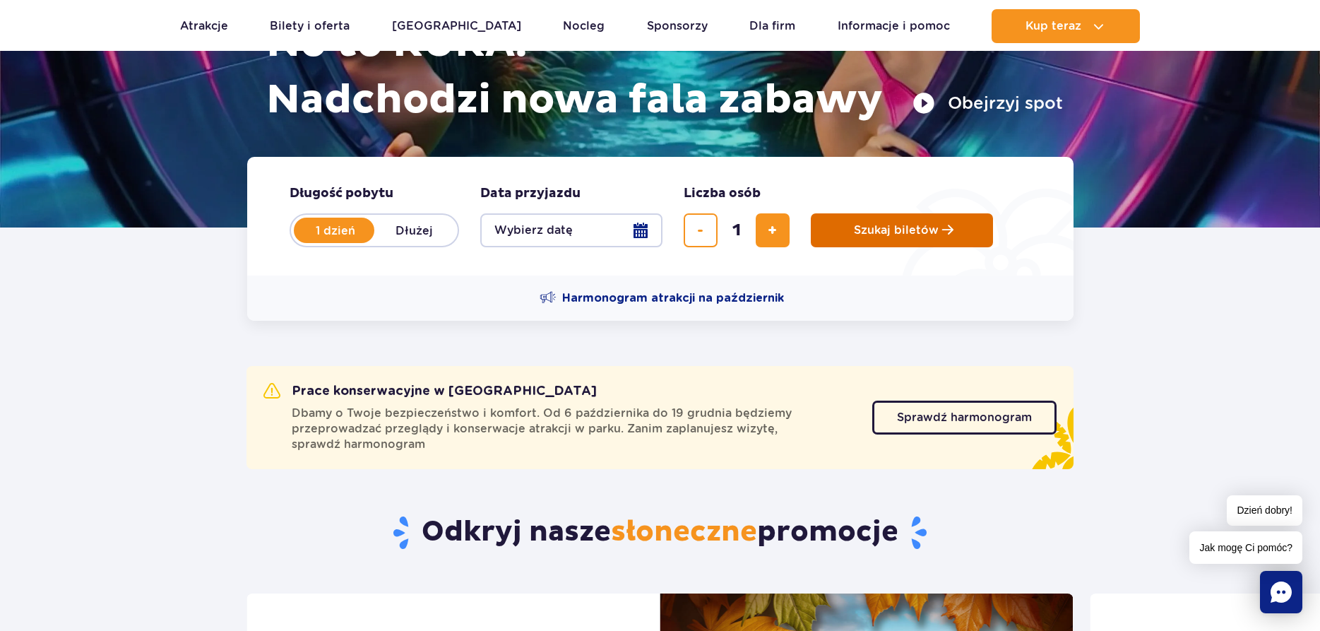 This screenshot has height=631, width=1320. I want to click on span: słoneczne, so click(684, 532).